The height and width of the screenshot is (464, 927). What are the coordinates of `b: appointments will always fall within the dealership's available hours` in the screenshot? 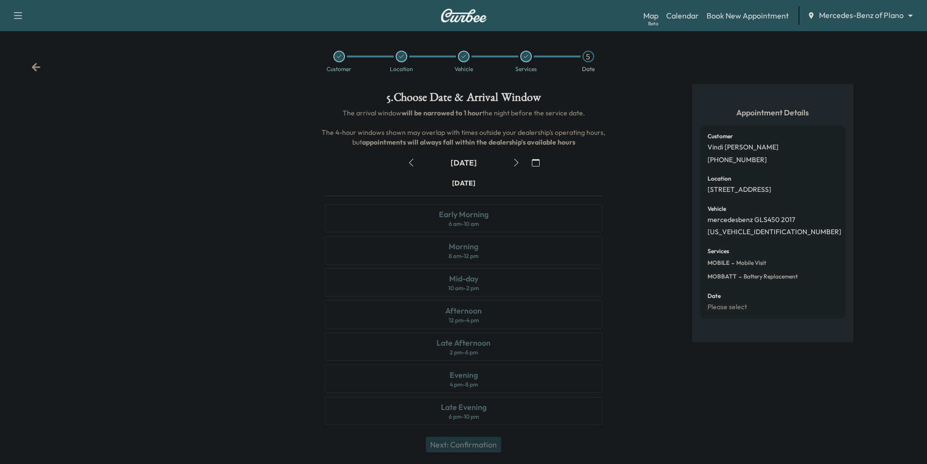 It's located at (469, 142).